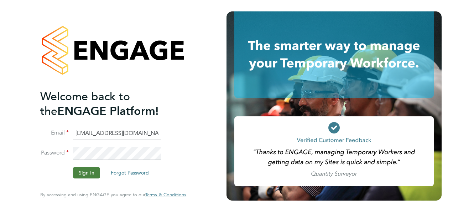  What do you see at coordinates (130, 172) in the screenshot?
I see `button: Forgot Password` at bounding box center [130, 172].